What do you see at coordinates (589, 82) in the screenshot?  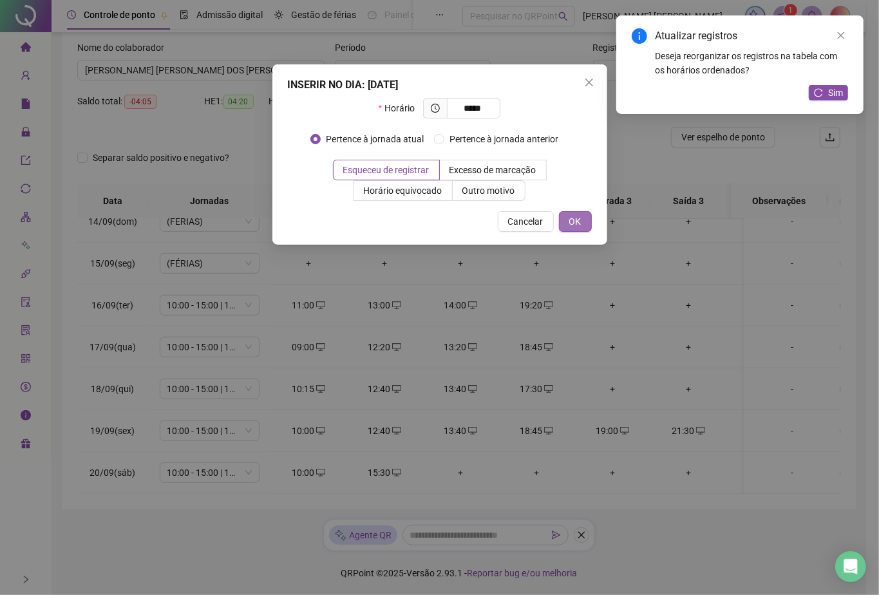 I see `button: Close` at bounding box center [589, 82].